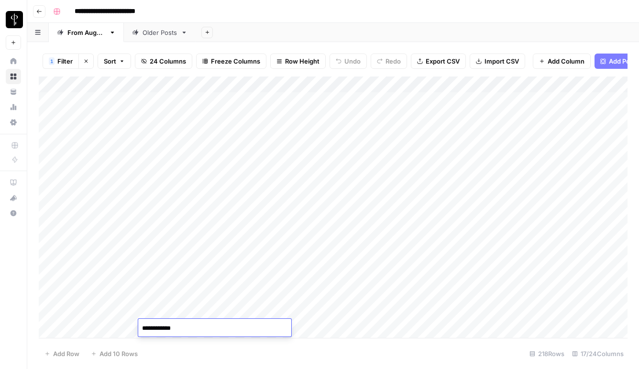 The width and height of the screenshot is (639, 369). What do you see at coordinates (566, 61) in the screenshot?
I see `span: Add Column` at bounding box center [566, 61].